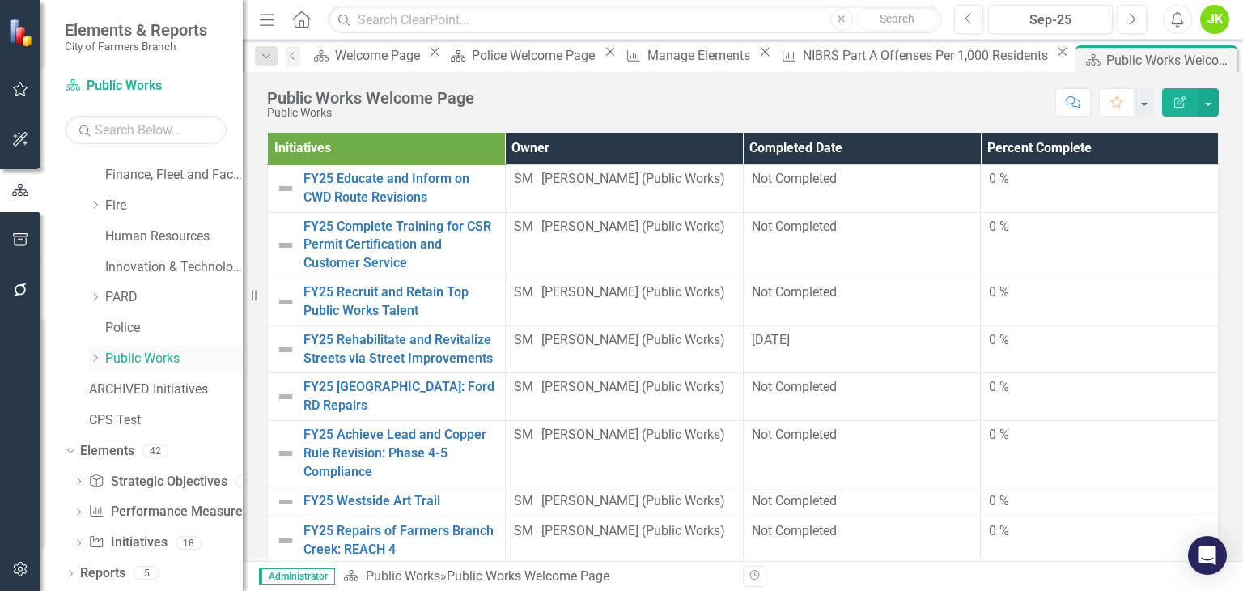 This screenshot has height=591, width=1243. What do you see at coordinates (168, 511) in the screenshot?
I see `a: Performance Measures` at bounding box center [168, 511].